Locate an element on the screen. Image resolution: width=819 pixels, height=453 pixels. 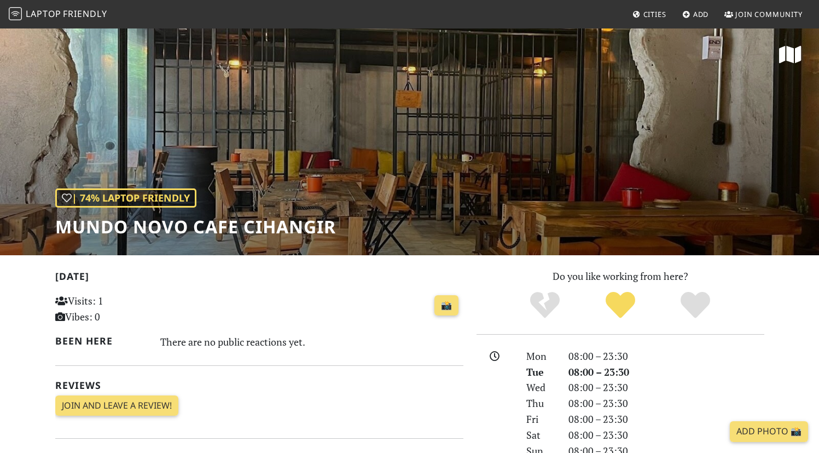
a: Cities is located at coordinates (650, 14).